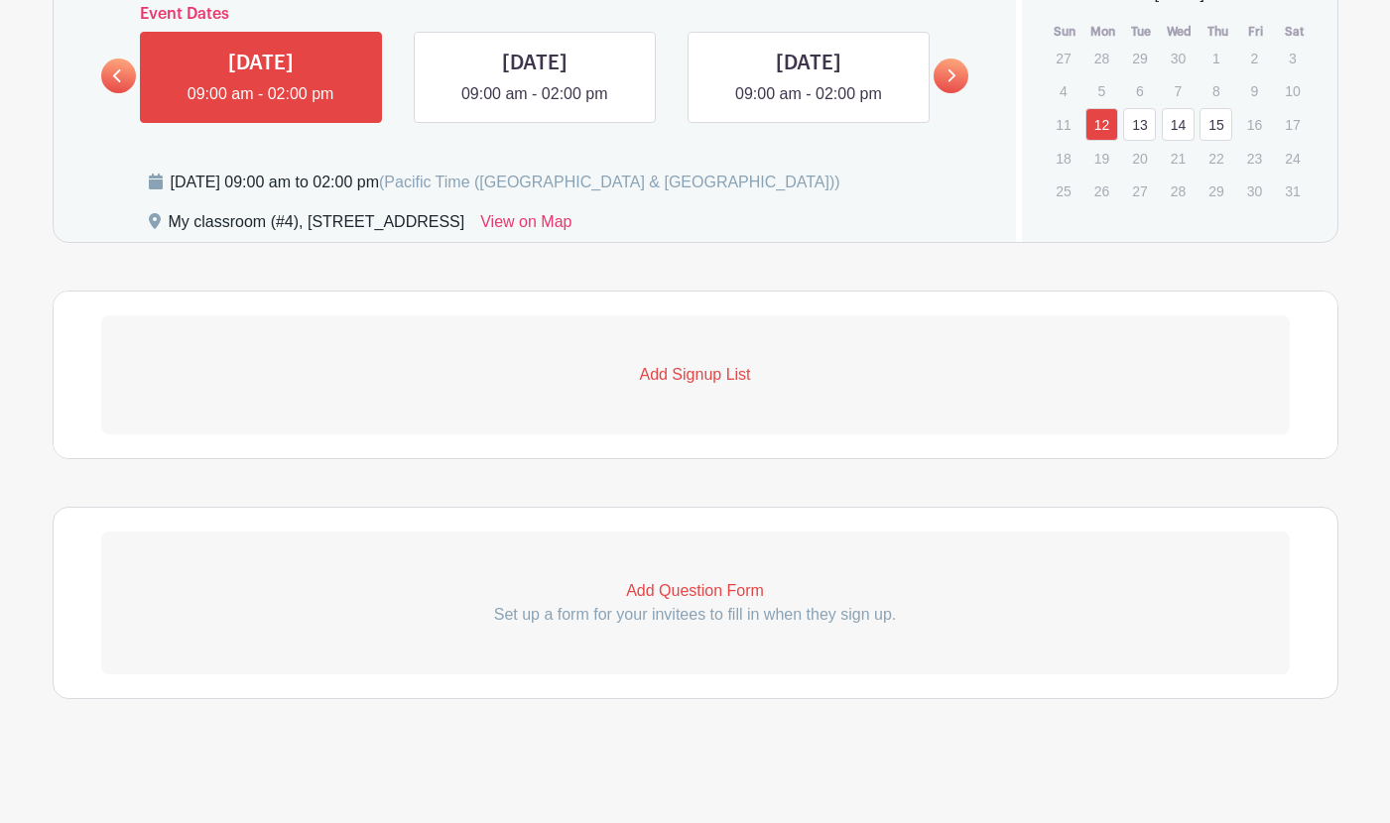 The image size is (1390, 823). What do you see at coordinates (526, 226) in the screenshot?
I see `a: View on Map` at bounding box center [526, 226].